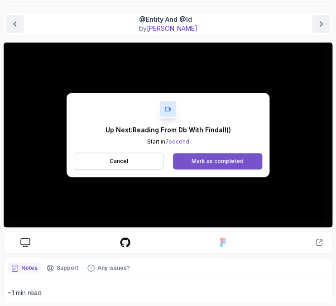 The height and width of the screenshot is (306, 336). I want to click on p: by, so click(168, 29).